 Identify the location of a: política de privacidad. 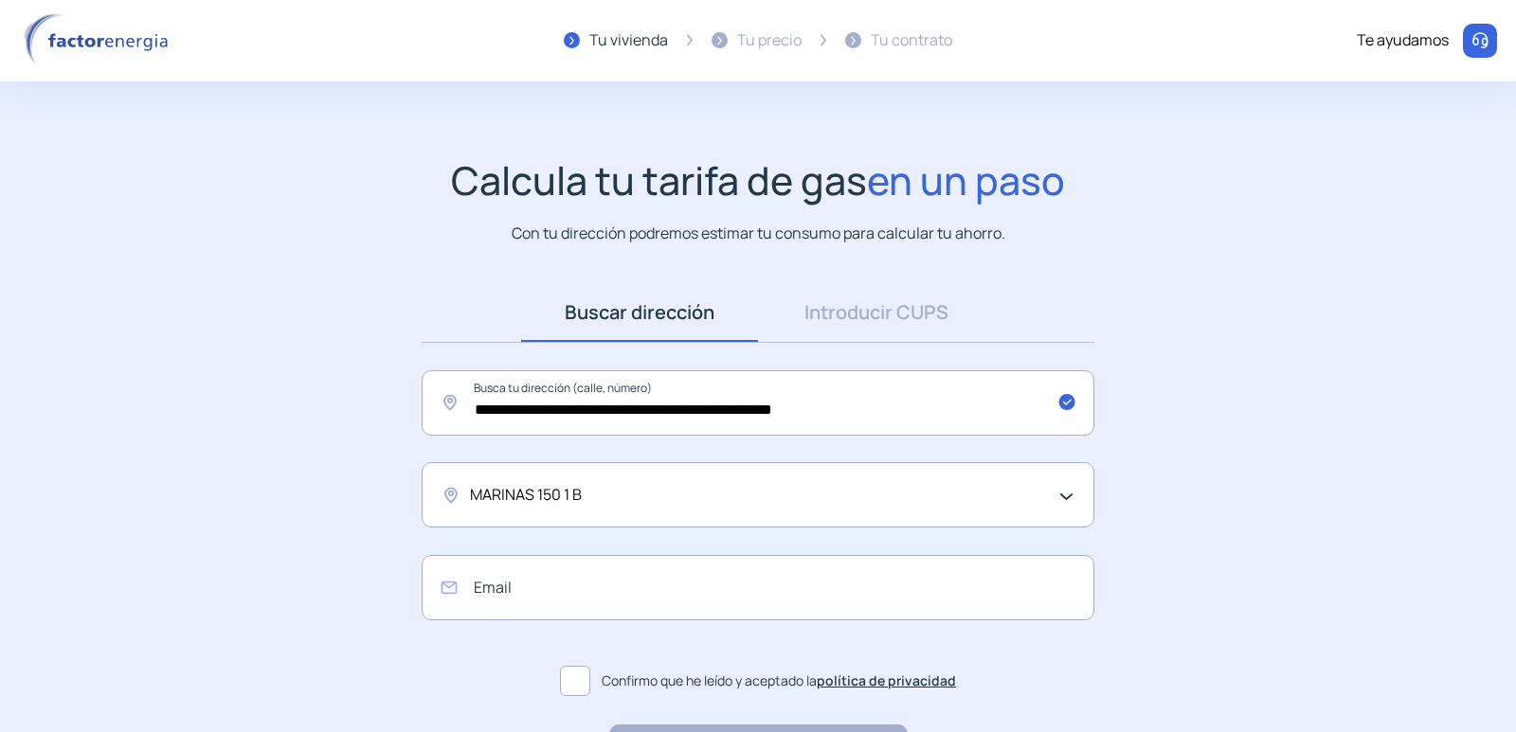
(886, 680).